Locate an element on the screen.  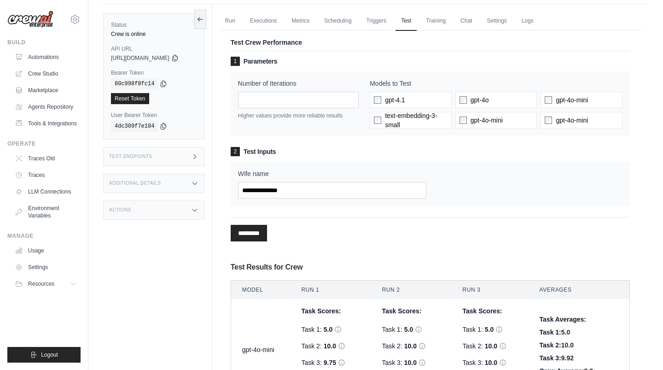
a: Metrics is located at coordinates (301, 21).